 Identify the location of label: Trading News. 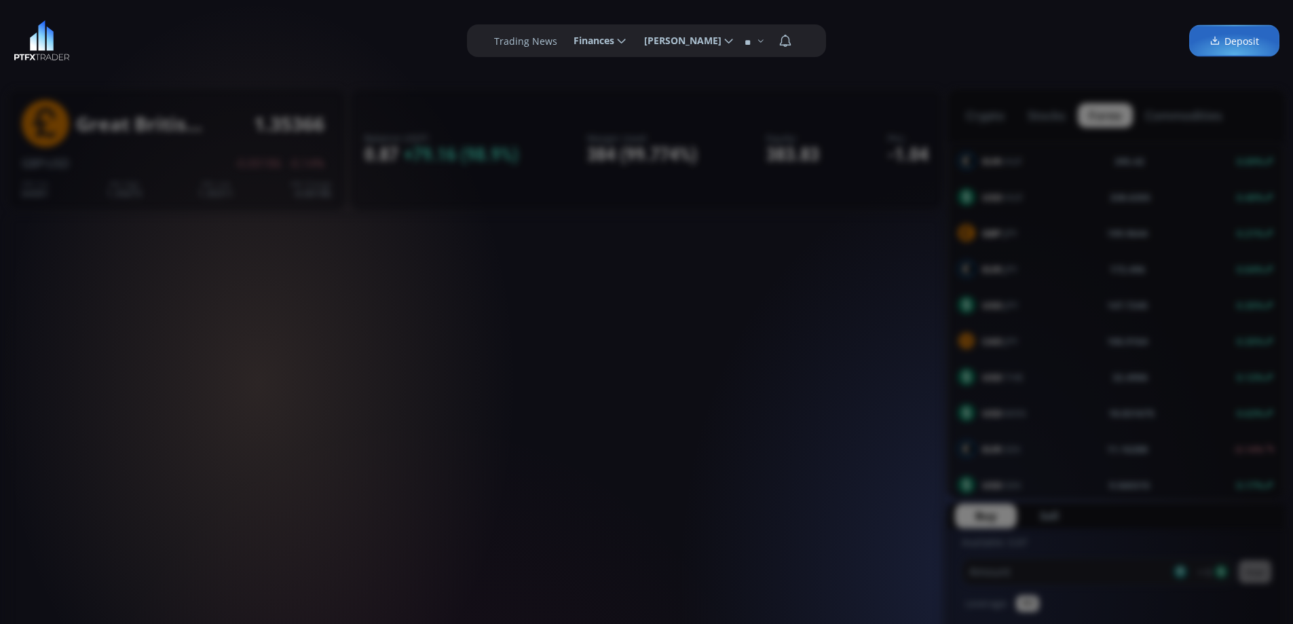
(526, 41).